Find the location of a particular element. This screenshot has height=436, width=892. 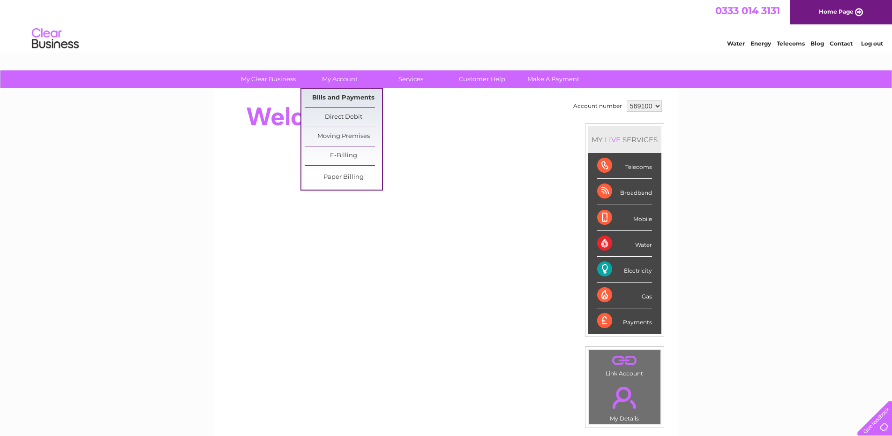

a: Customer Help is located at coordinates (482, 79).